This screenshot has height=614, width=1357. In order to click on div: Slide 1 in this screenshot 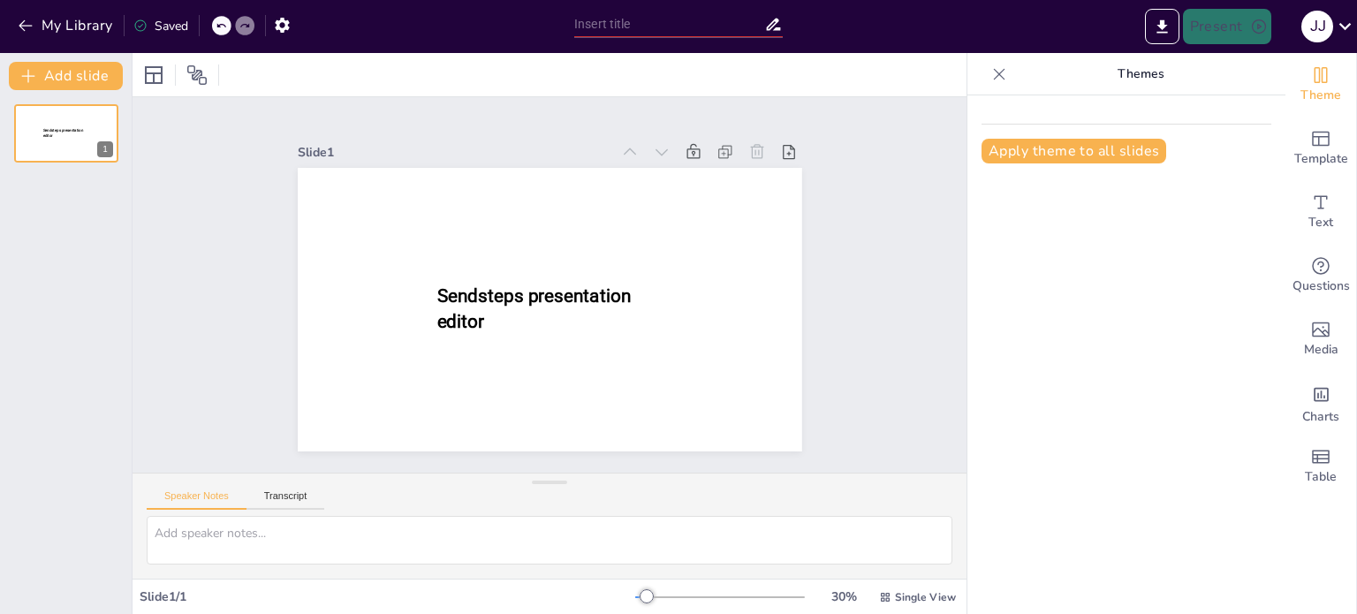, I will do `click(454, 152)`.